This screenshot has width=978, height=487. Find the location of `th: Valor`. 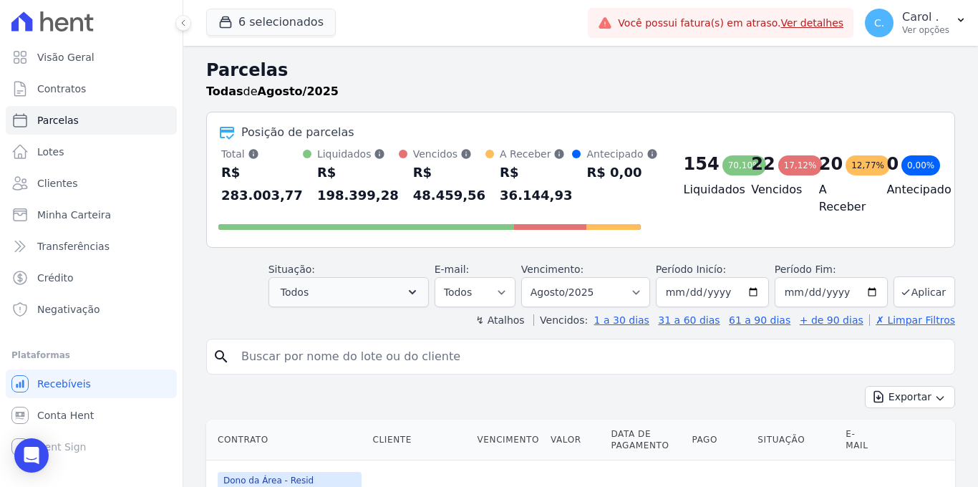

th: Valor is located at coordinates (575, 440).